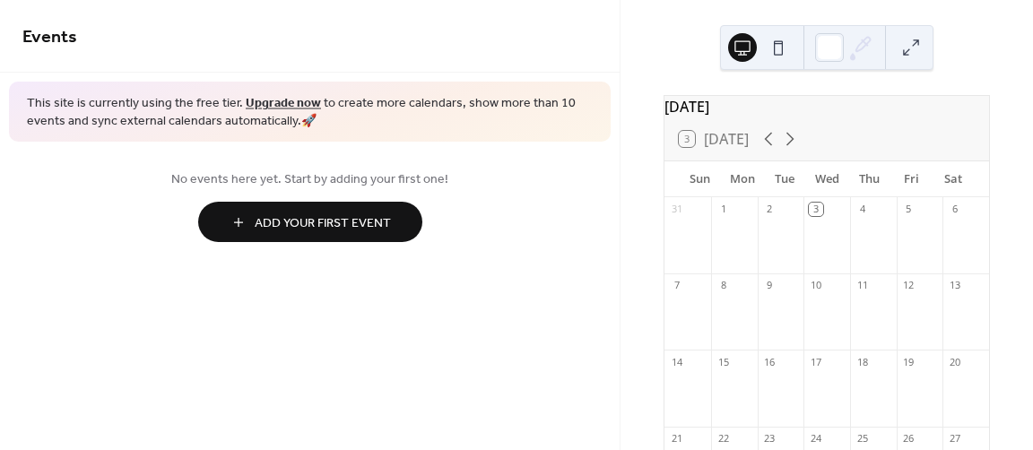 This screenshot has height=450, width=1033. Describe the element at coordinates (861, 285) in the screenshot. I see `div: 11` at that location.